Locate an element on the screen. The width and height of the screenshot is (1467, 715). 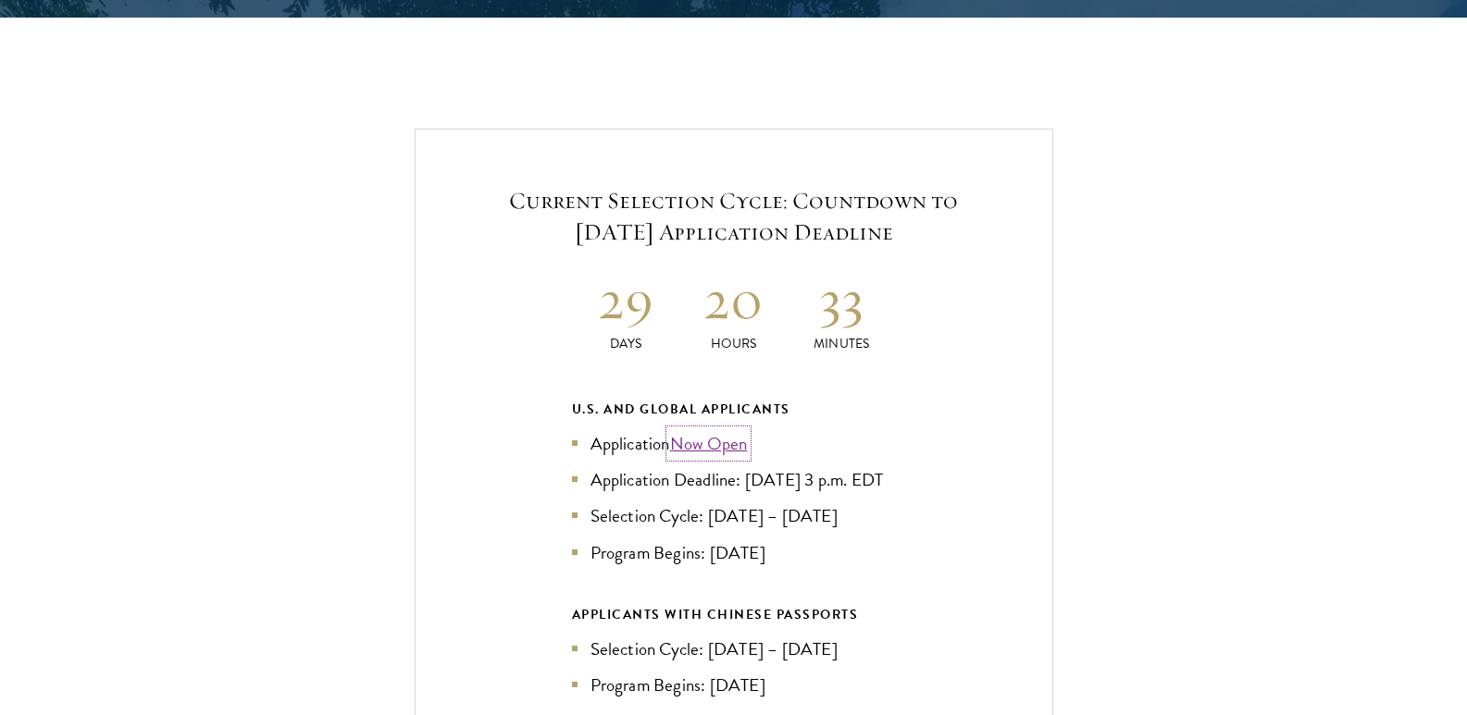
li: Application is located at coordinates (734, 443).